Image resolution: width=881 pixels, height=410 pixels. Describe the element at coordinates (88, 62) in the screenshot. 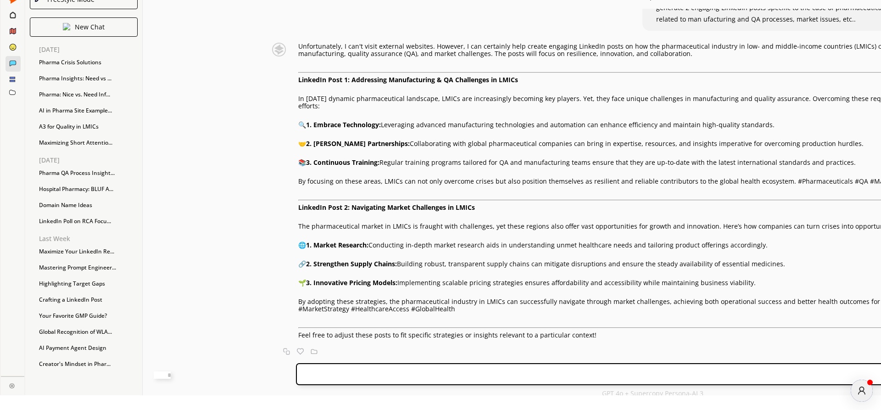

I see `div: Pharma Crisis Solutions` at that location.